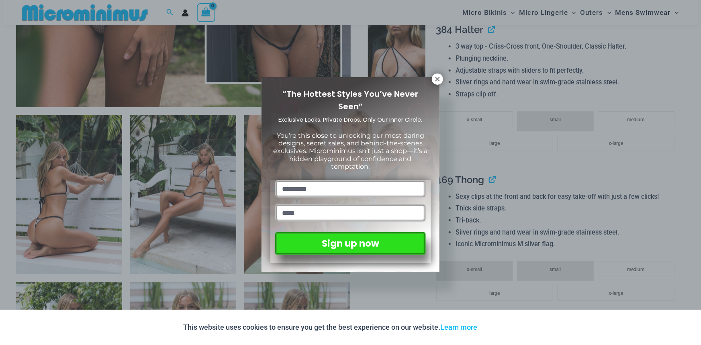  Describe the element at coordinates (330, 327) in the screenshot. I see `p: This website uses cookies to ensure you get the best experience on our website.` at that location.